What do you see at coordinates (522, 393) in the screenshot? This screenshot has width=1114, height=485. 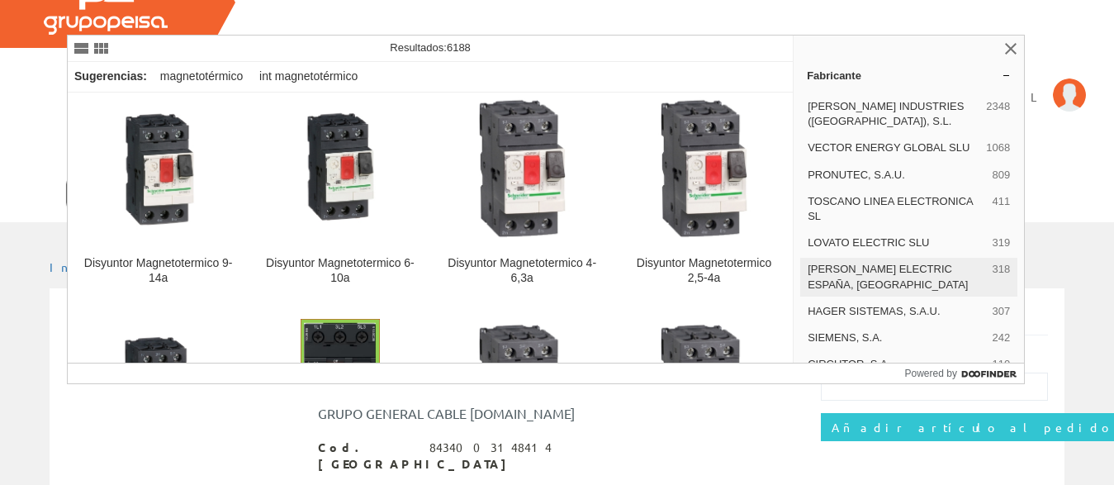 I see `img: Disyuntor Magnetotermico 0,63-1a` at bounding box center [522, 393].